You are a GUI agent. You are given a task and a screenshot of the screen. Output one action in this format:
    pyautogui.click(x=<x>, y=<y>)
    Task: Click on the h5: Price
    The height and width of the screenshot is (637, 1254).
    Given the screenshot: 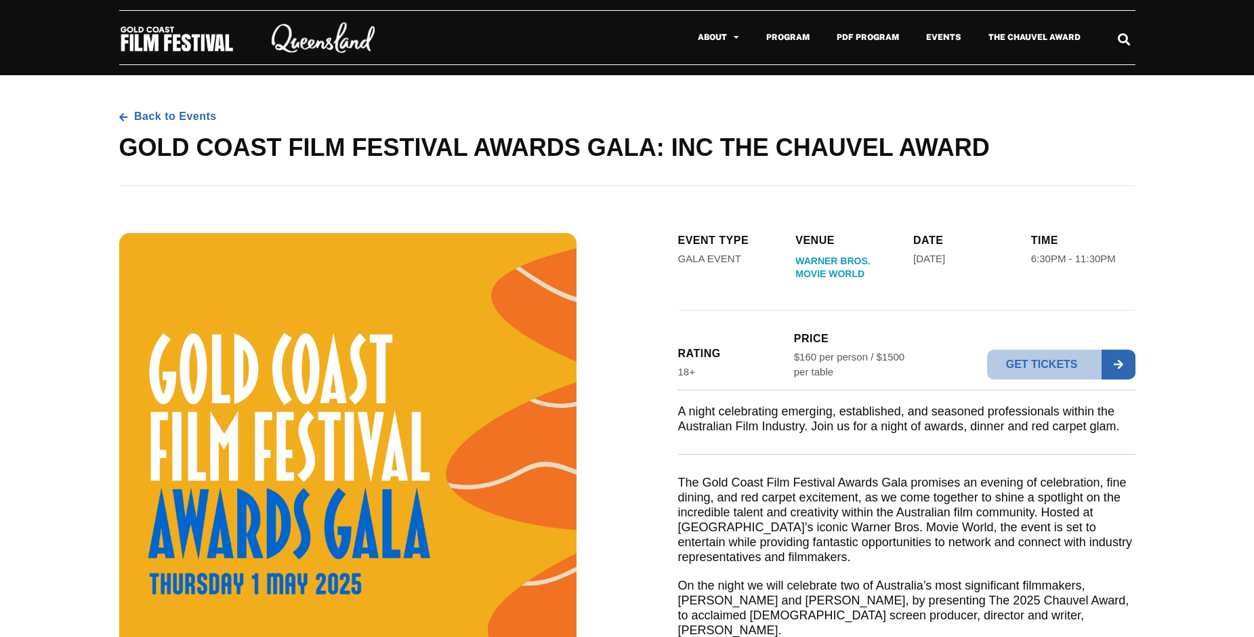 What is the action you would take?
    pyautogui.click(x=850, y=339)
    